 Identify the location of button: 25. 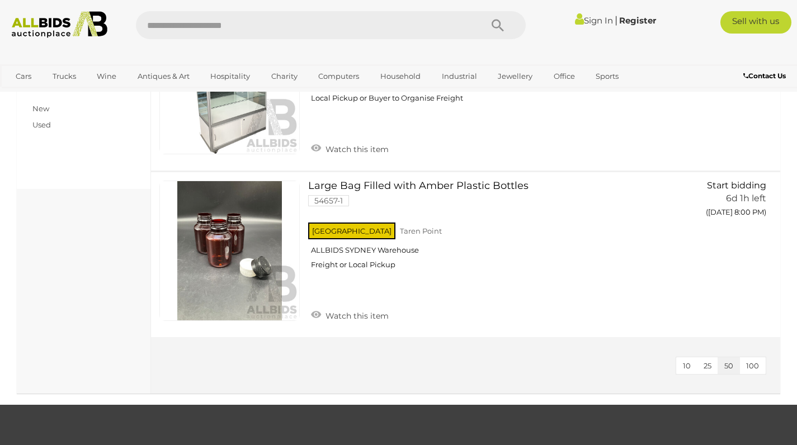
(707, 366).